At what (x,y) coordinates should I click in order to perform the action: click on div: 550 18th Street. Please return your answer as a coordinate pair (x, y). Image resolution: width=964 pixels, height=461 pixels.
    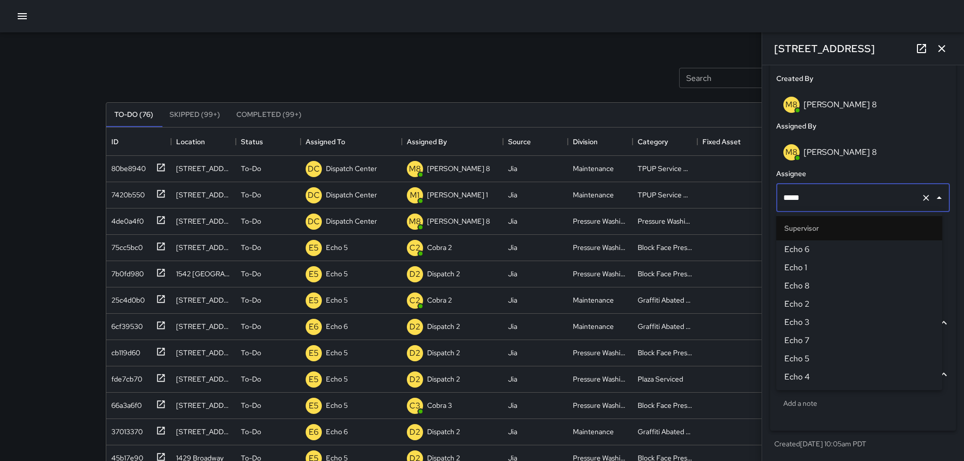
    Looking at the image, I should click on (203, 300).